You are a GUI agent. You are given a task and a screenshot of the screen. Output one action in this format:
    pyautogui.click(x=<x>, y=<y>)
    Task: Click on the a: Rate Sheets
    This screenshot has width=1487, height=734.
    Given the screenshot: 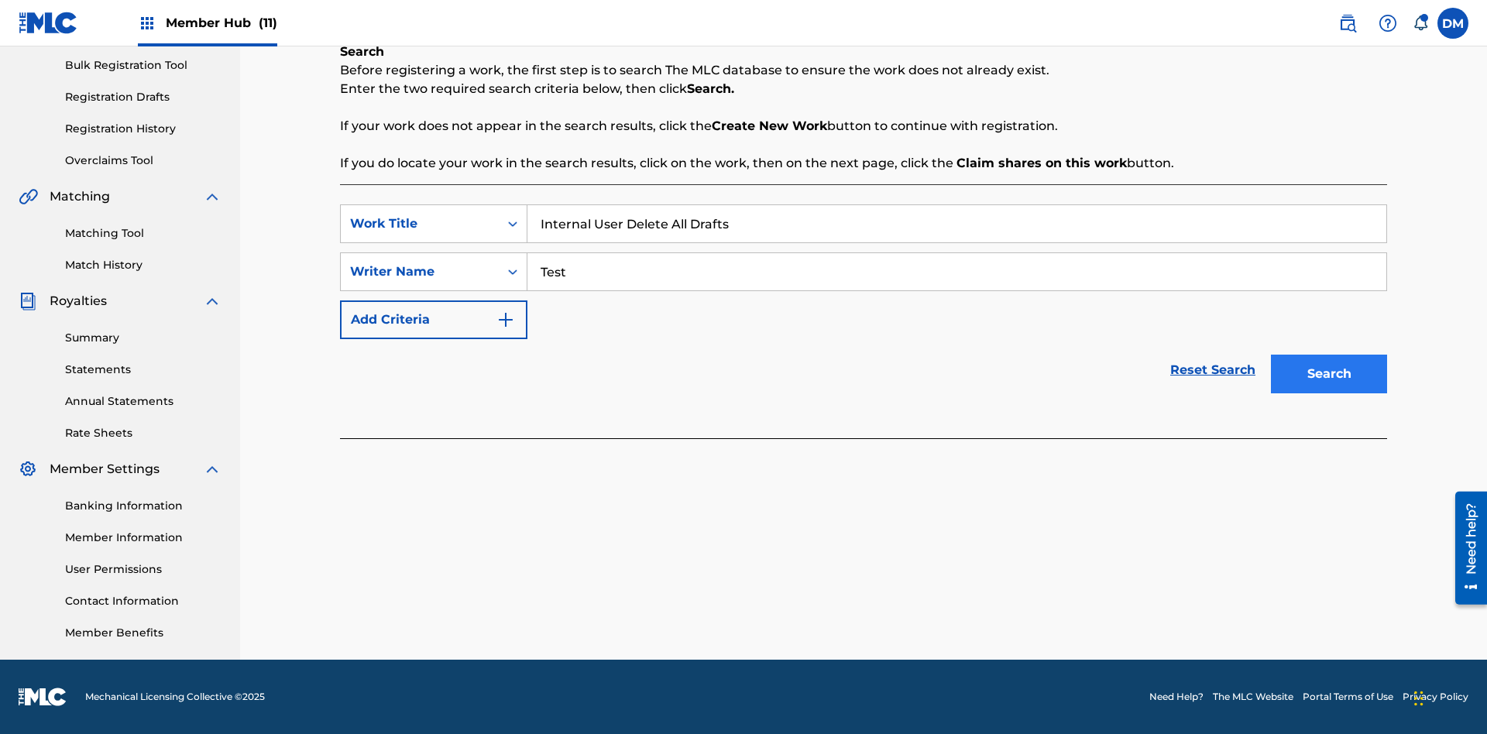 What is the action you would take?
    pyautogui.click(x=143, y=433)
    